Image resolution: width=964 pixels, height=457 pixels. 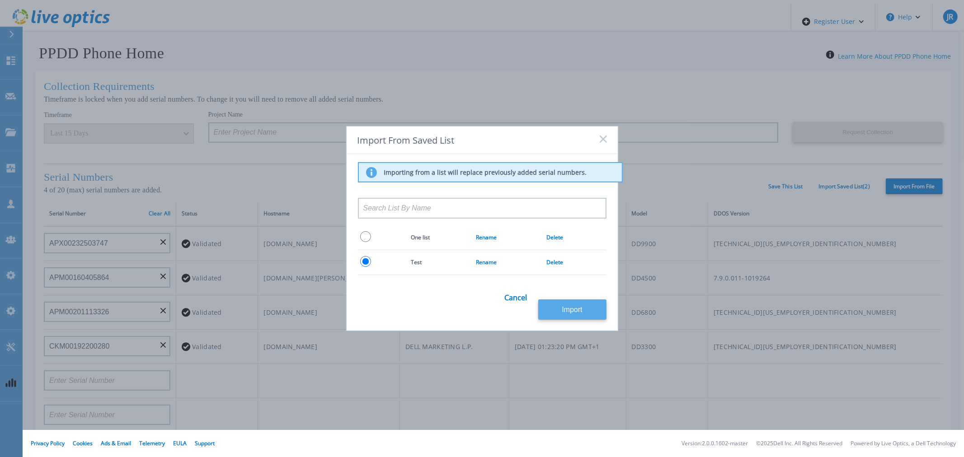 What do you see at coordinates (47, 443) in the screenshot?
I see `a: Privacy Policy` at bounding box center [47, 443].